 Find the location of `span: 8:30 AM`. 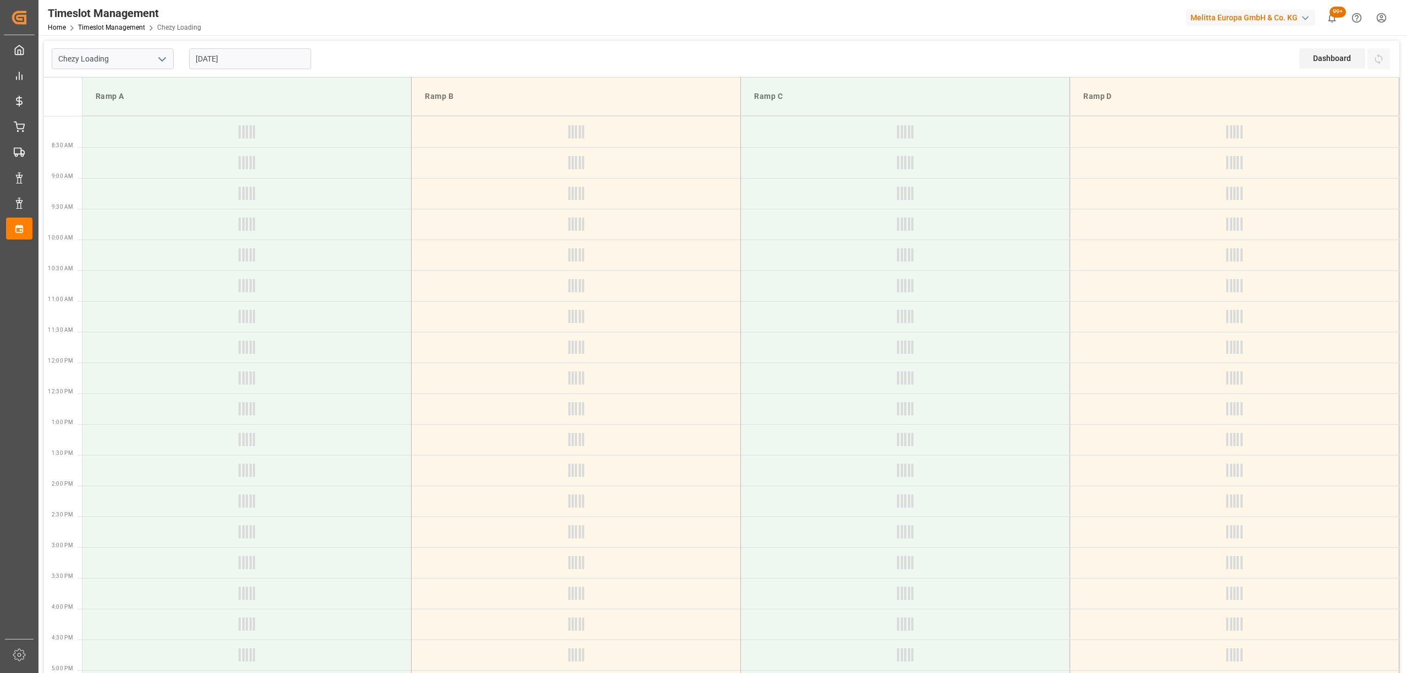

span: 8:30 AM is located at coordinates (62, 145).